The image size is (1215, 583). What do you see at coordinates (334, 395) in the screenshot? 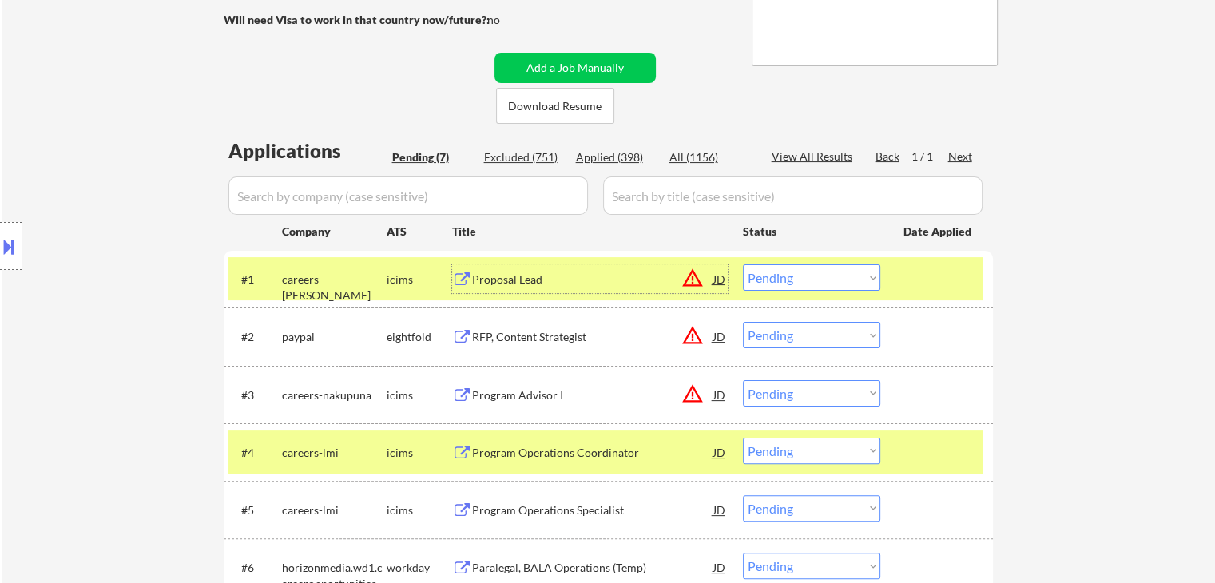
I see `div: careers-nakupuna` at bounding box center [334, 395].